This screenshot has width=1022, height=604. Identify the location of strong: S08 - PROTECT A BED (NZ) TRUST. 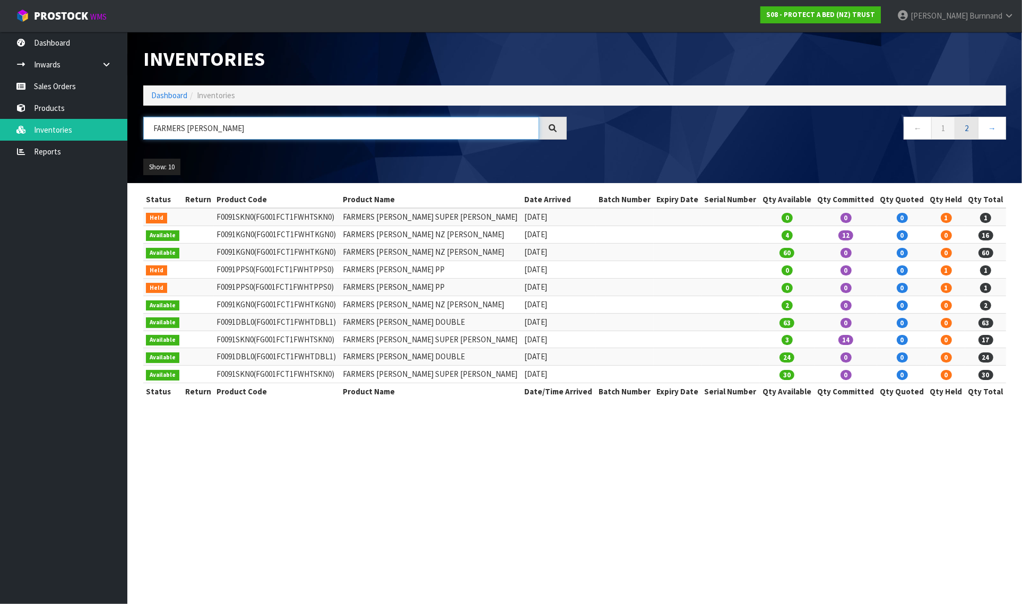
(820, 14).